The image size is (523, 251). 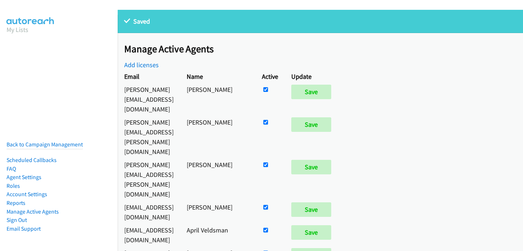 What do you see at coordinates (17, 220) in the screenshot?
I see `a: Sign Out` at bounding box center [17, 220].